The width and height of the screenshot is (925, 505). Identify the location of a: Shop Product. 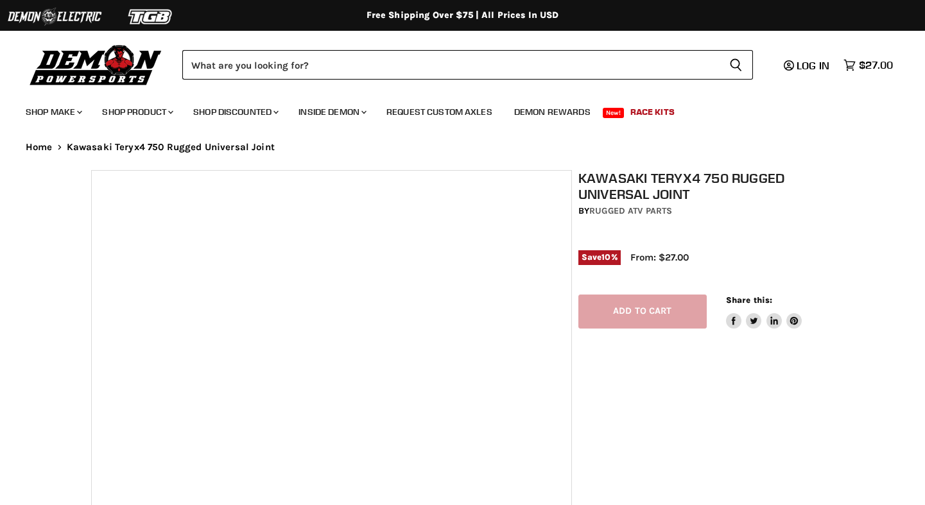
(137, 112).